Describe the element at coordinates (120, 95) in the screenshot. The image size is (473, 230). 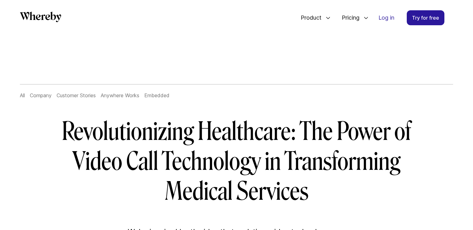
I see `a: Anywhere Works` at that location.